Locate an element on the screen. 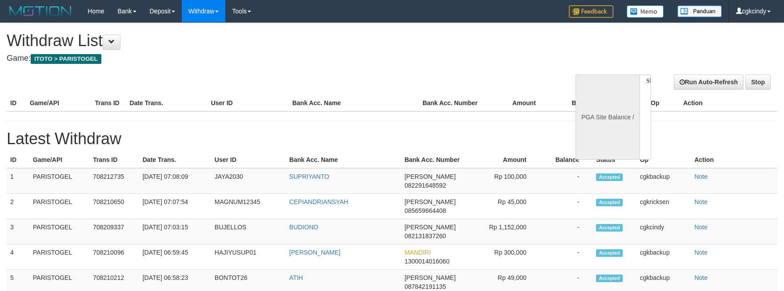 The height and width of the screenshot is (291, 784). a: BUDIONO is located at coordinates (303, 227).